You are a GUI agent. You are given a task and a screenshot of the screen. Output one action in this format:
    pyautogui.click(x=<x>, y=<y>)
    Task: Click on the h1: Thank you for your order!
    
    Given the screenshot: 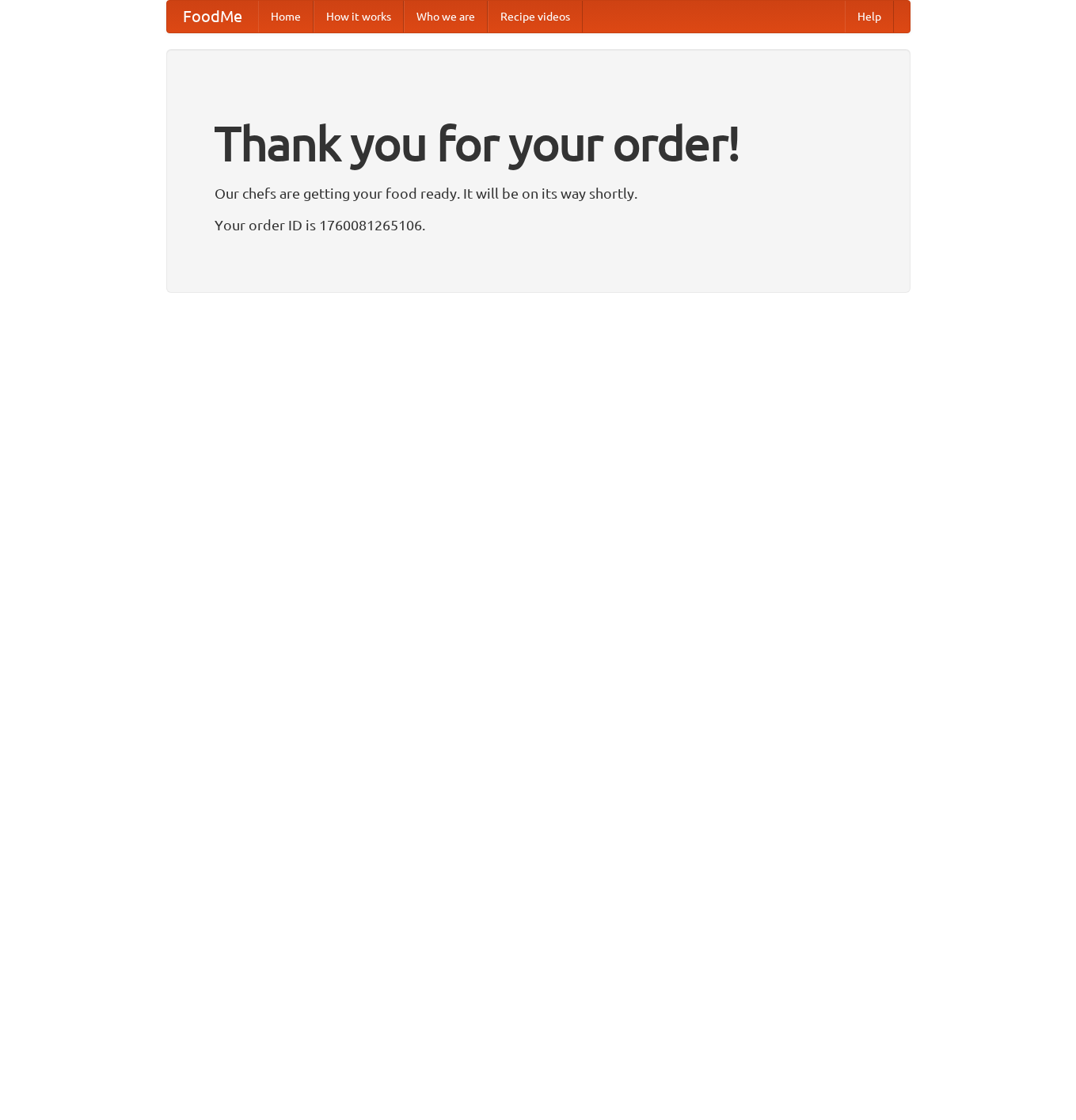 What is the action you would take?
    pyautogui.click(x=538, y=143)
    